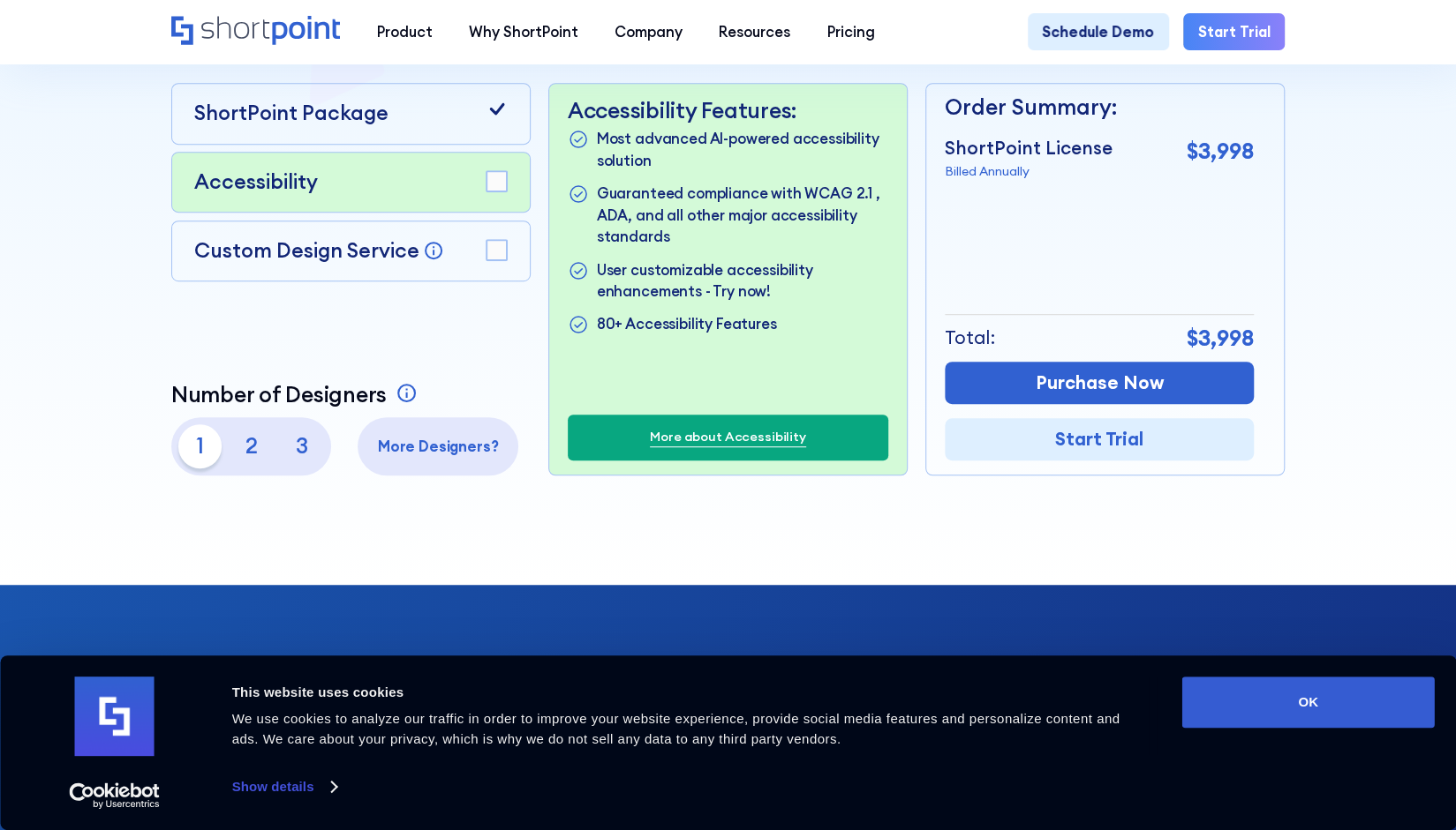  What do you see at coordinates (1098, 31) in the screenshot?
I see `a: Schedule Demo` at bounding box center [1098, 31].